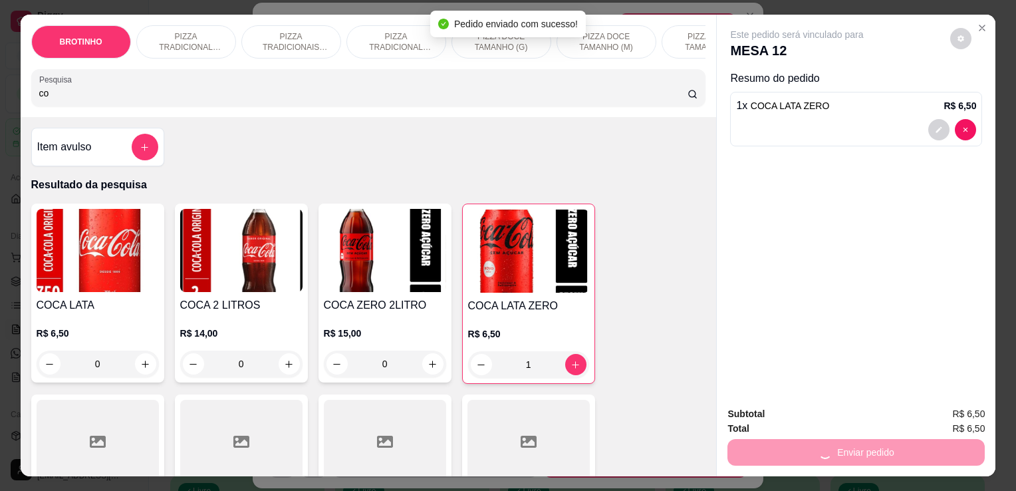 The image size is (1016, 491). What do you see at coordinates (501, 42) in the screenshot?
I see `p: PIZZA DOCE TAMANHO (G)` at bounding box center [501, 42].